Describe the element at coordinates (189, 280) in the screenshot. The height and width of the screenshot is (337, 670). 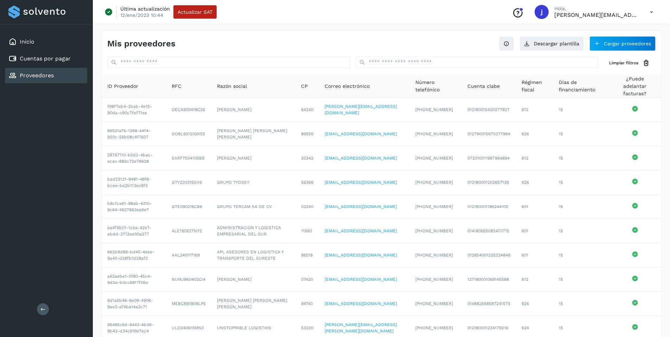
I see `td: NUMJ860402CI4` at that location.